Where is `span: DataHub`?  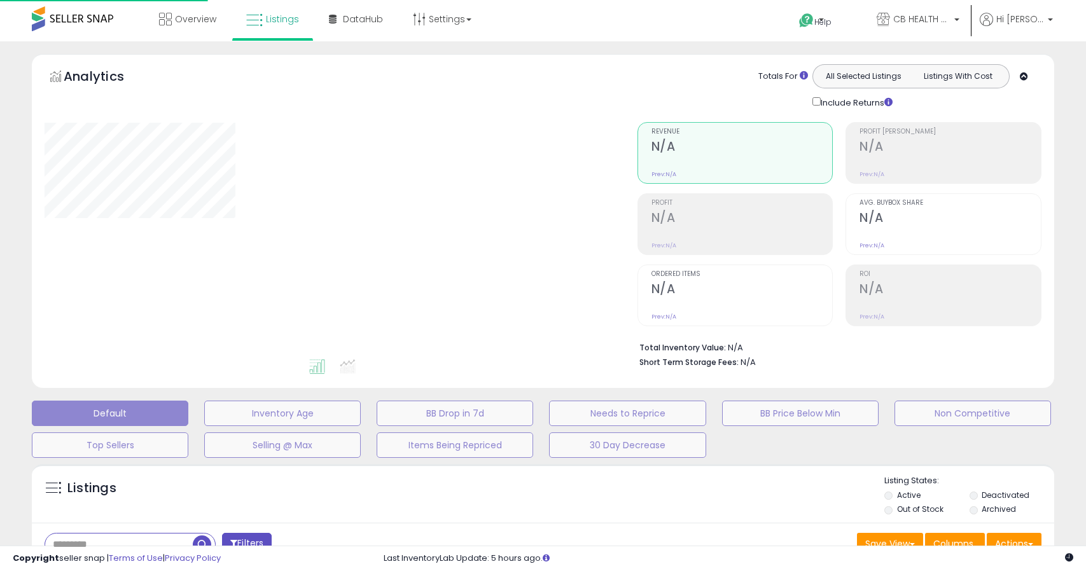
span: DataHub is located at coordinates (363, 19).